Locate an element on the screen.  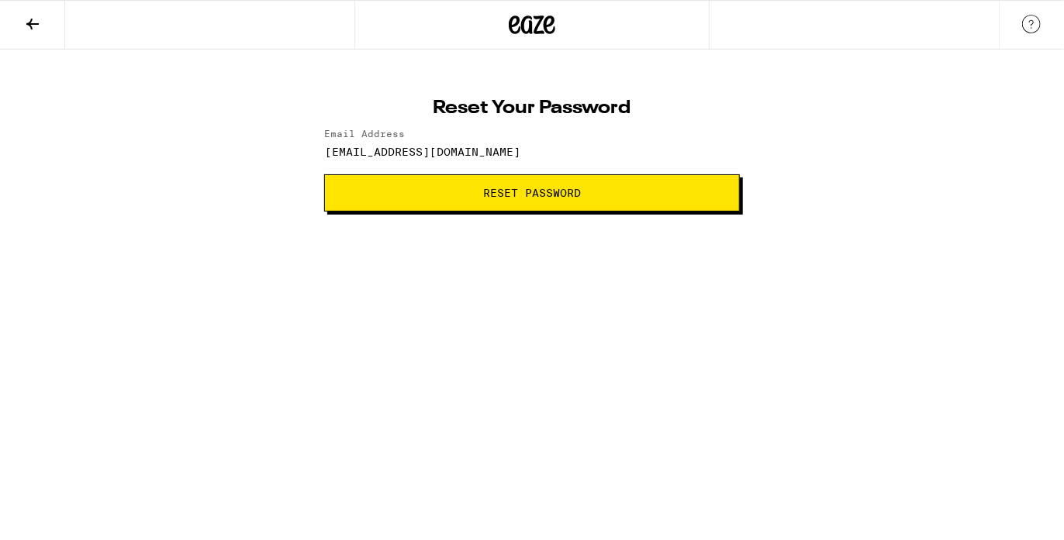
span: Hi. Need any help? is located at coordinates (60, 17).